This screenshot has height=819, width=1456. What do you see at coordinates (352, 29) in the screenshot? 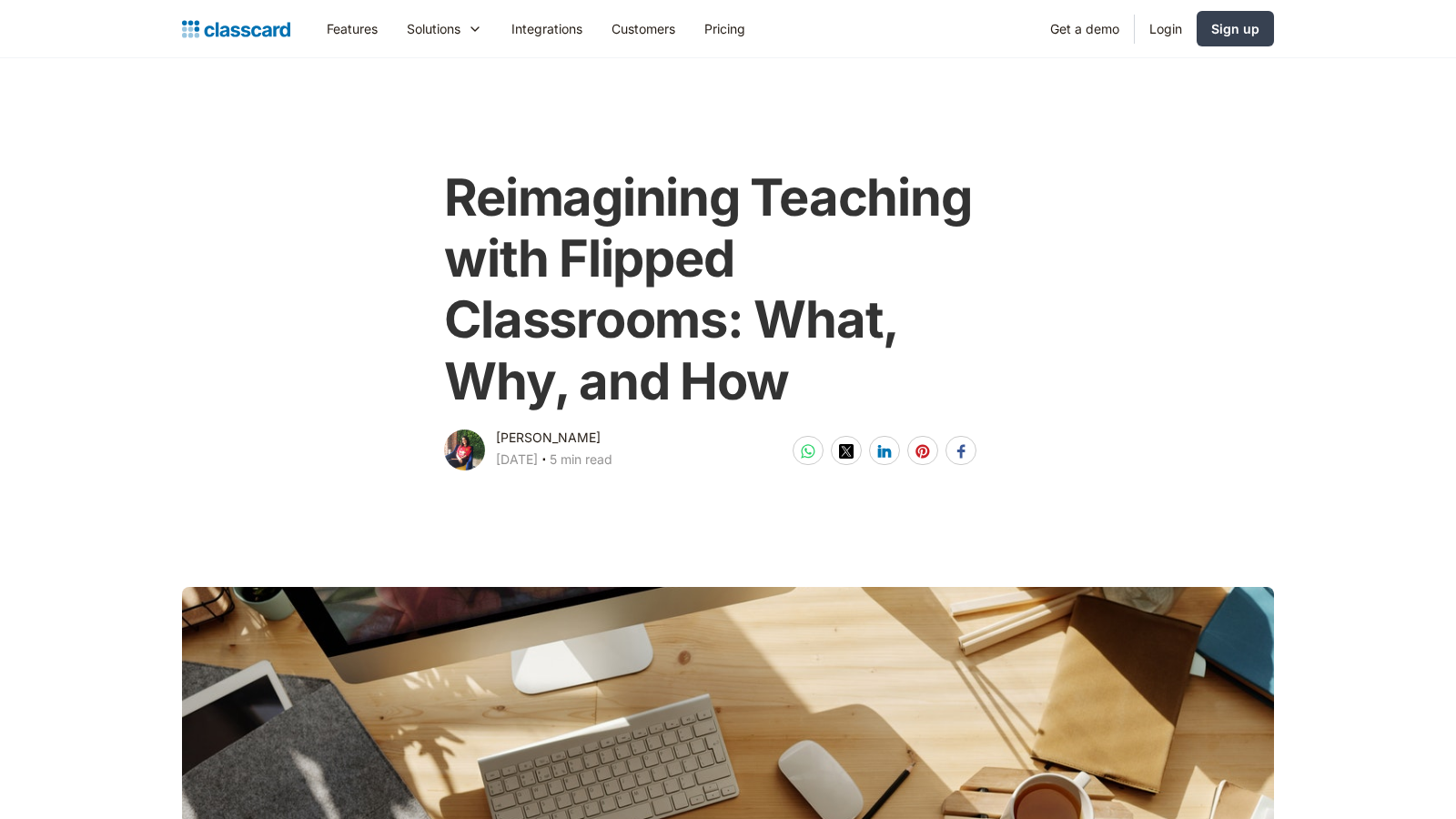
I see `a: Features` at bounding box center [352, 29].